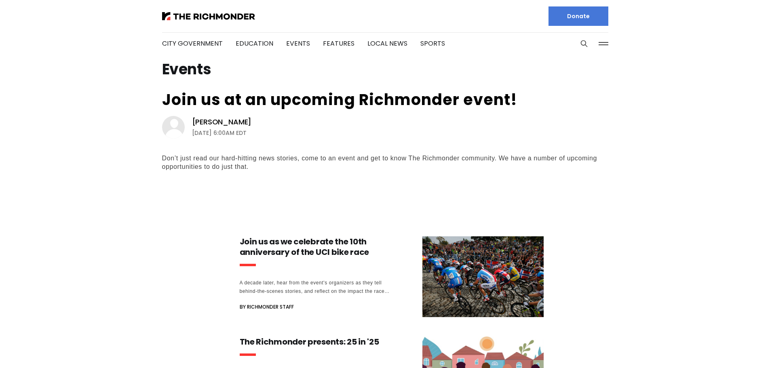  I want to click on a: Join us as we celebrate the 10th anniversary of the UCI bike race A decade later, hear from the e..., so click(392, 277).